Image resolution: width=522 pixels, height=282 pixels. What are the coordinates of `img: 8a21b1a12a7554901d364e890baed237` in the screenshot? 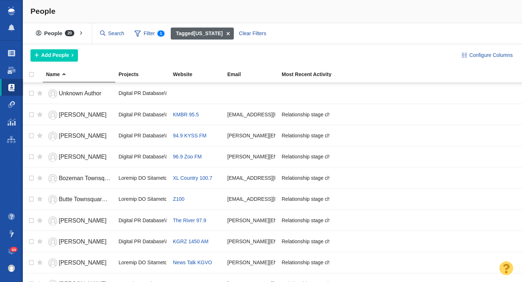 It's located at (12, 268).